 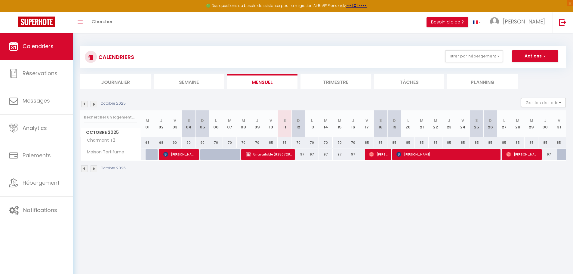 I want to click on abbr: L, so click(x=408, y=120).